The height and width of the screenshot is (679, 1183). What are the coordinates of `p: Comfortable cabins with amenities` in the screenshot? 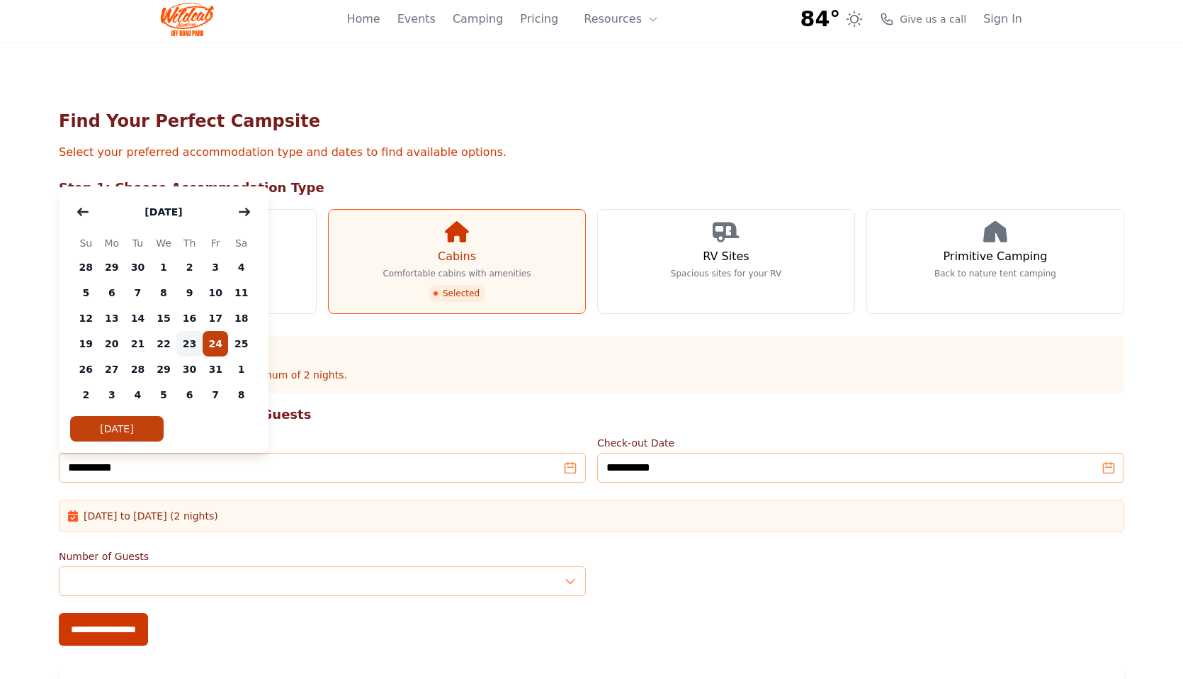 It's located at (456, 274).